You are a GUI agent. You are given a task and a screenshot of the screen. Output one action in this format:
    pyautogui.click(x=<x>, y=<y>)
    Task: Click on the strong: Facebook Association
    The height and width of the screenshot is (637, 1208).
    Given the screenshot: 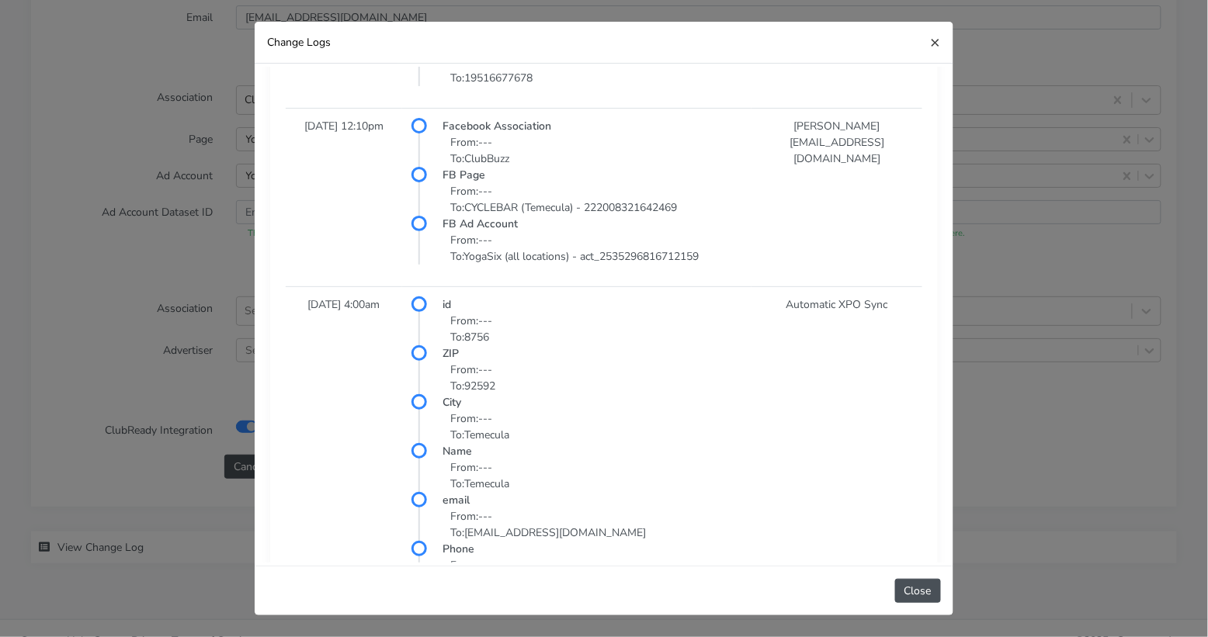 What is the action you would take?
    pyautogui.click(x=497, y=126)
    